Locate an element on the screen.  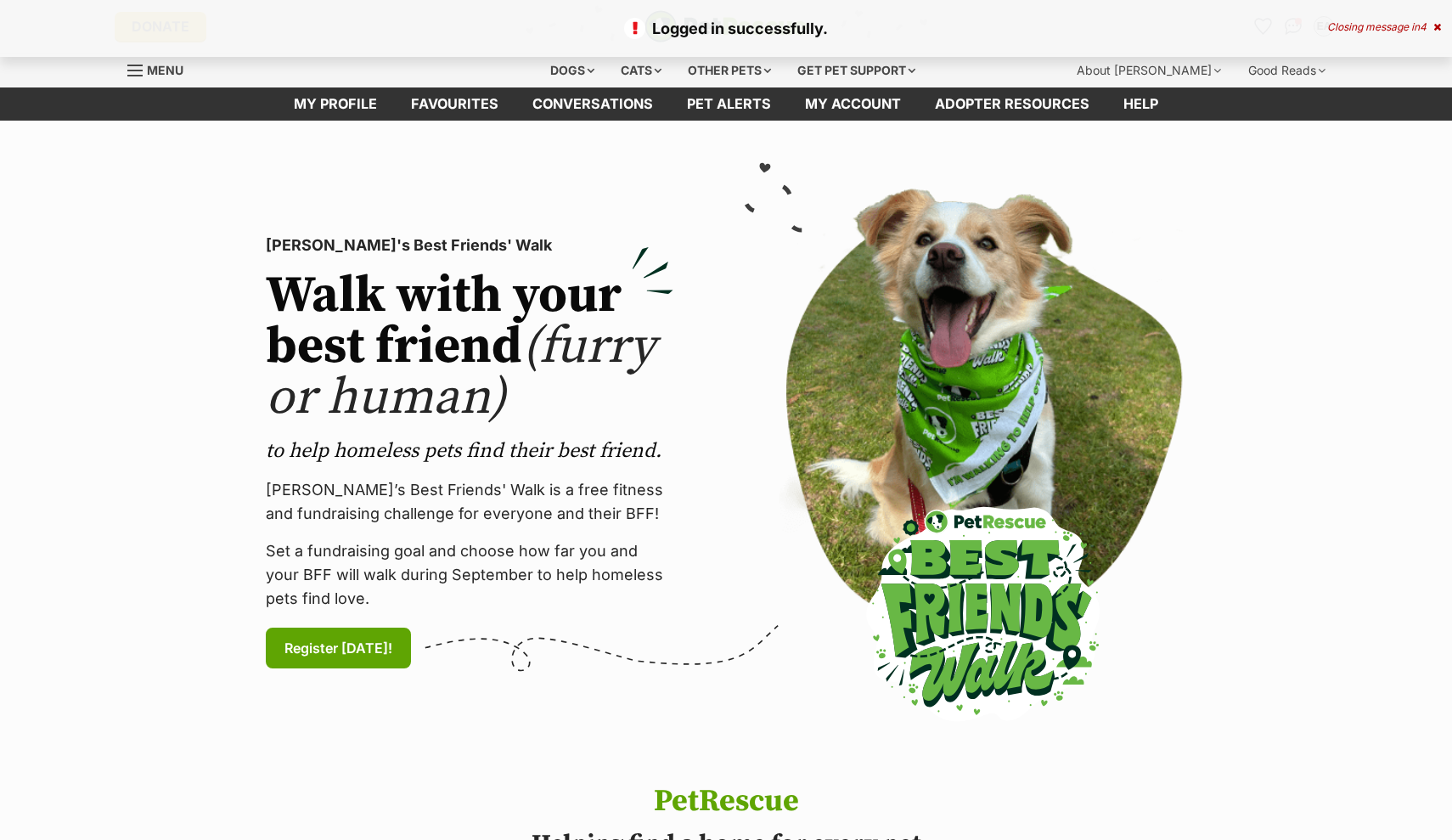
span: (furry or human) is located at coordinates (460, 371).